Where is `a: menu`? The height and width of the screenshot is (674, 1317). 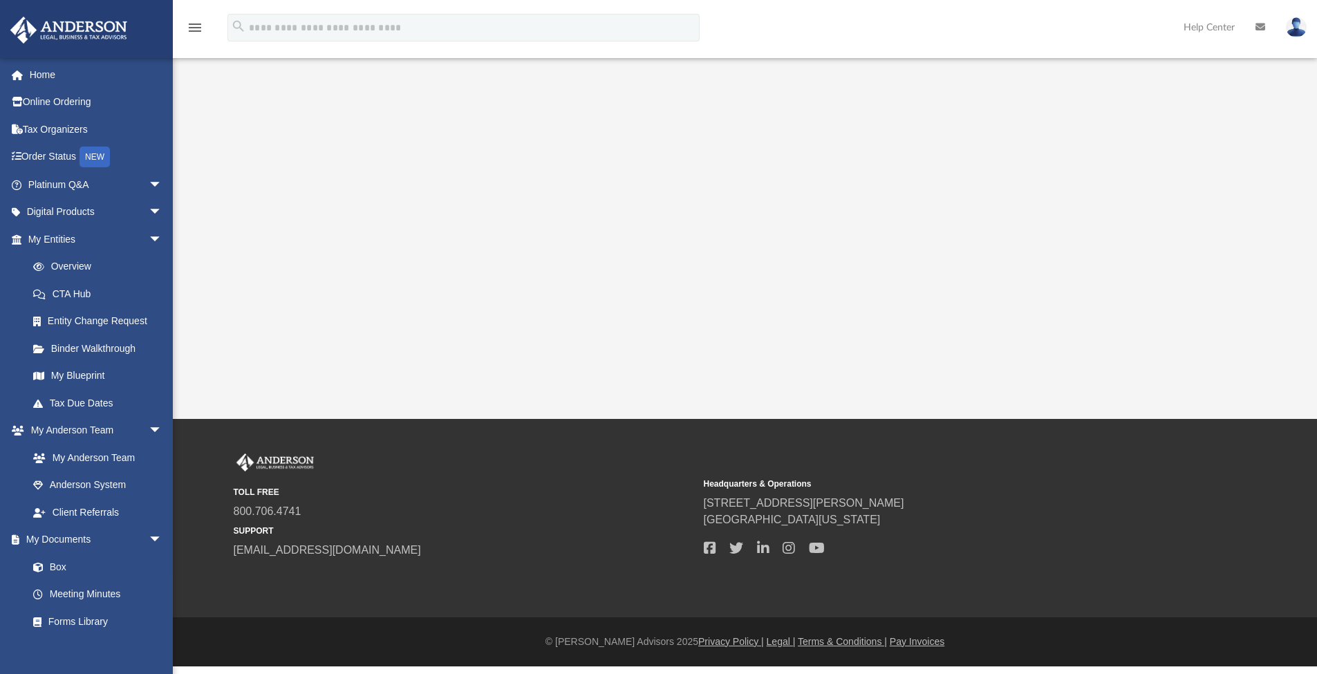 a: menu is located at coordinates (195, 31).